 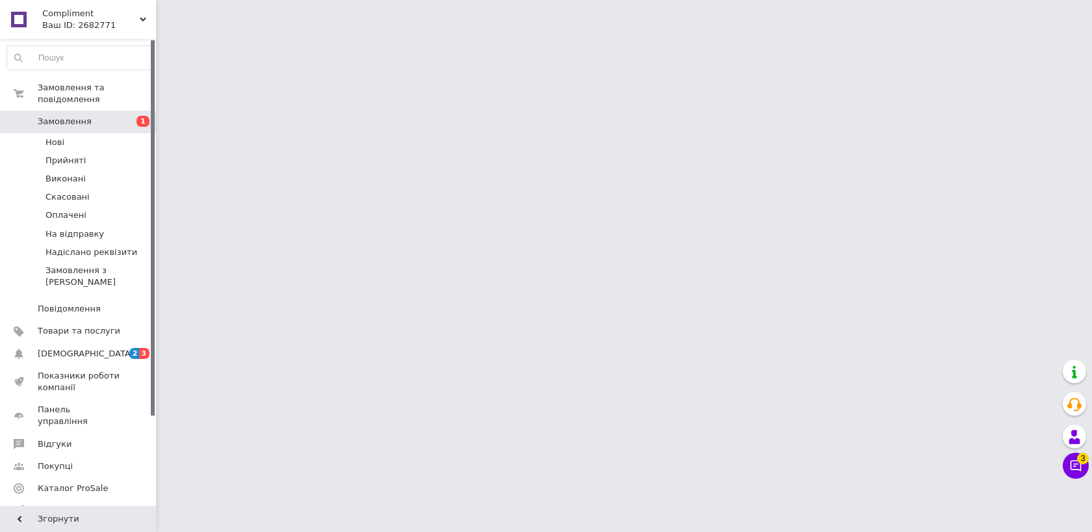 I want to click on span: 1, so click(x=143, y=121).